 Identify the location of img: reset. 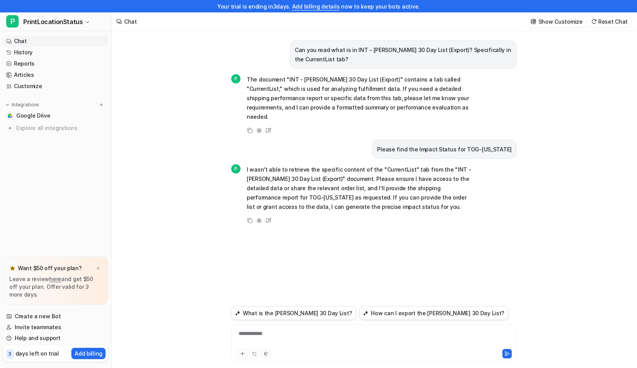
(594, 21).